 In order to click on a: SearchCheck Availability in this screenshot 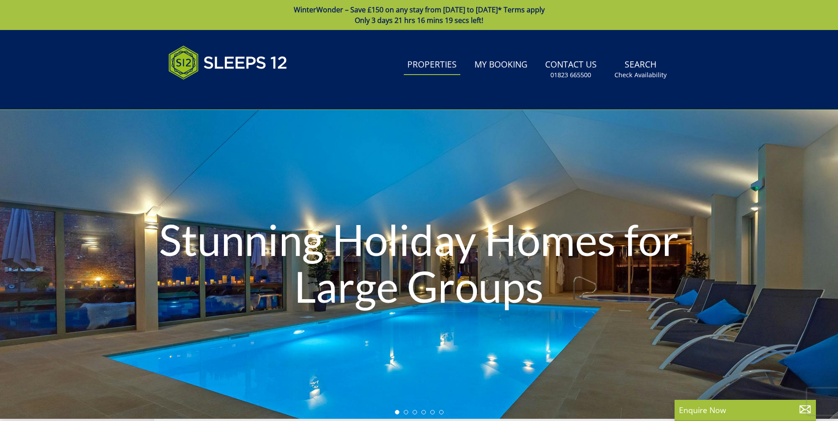, I will do `click(641, 69)`.